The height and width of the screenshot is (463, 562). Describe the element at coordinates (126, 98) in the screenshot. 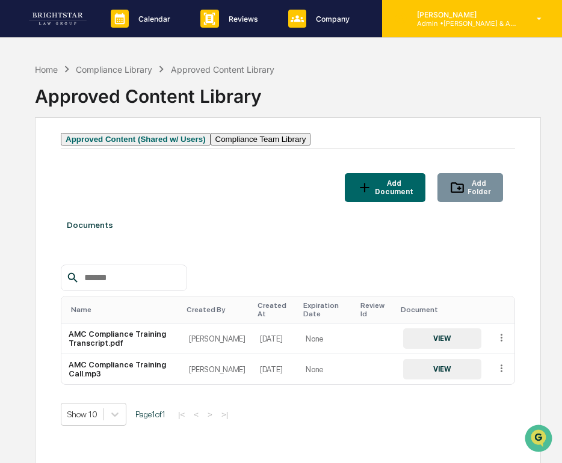

I see `div: Start new chat` at that location.